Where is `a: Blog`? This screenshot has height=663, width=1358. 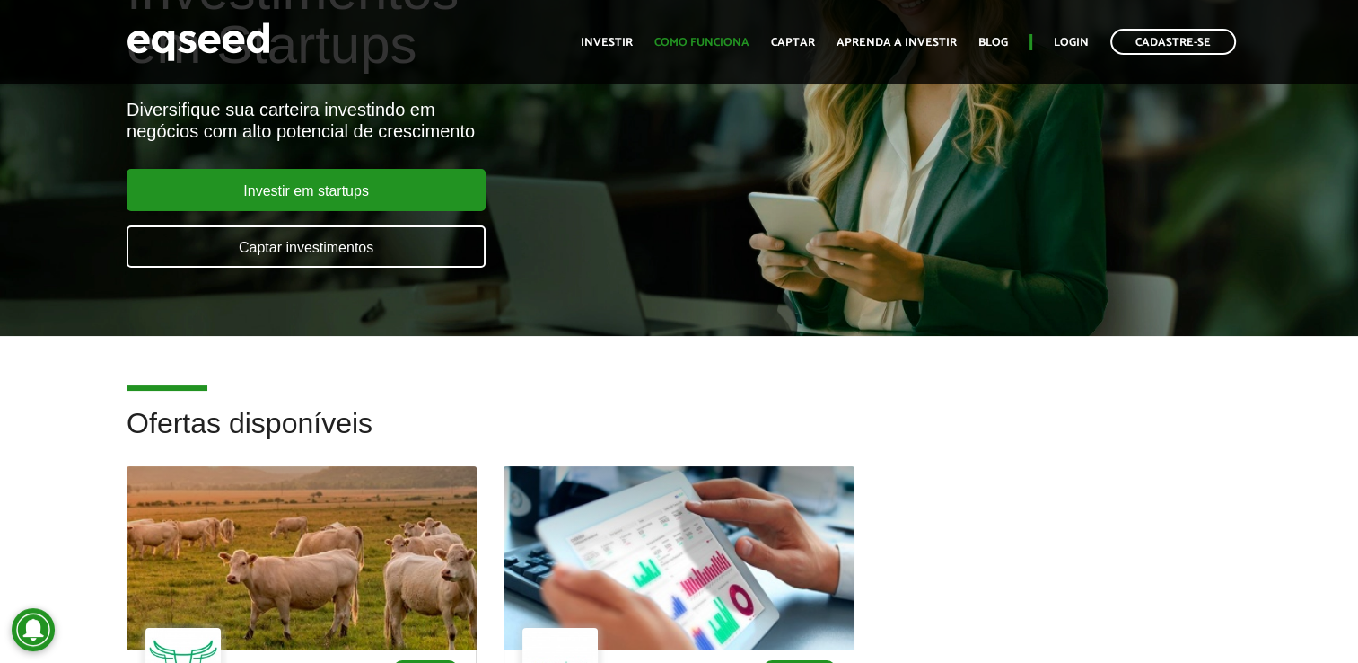
a: Blog is located at coordinates (993, 42).